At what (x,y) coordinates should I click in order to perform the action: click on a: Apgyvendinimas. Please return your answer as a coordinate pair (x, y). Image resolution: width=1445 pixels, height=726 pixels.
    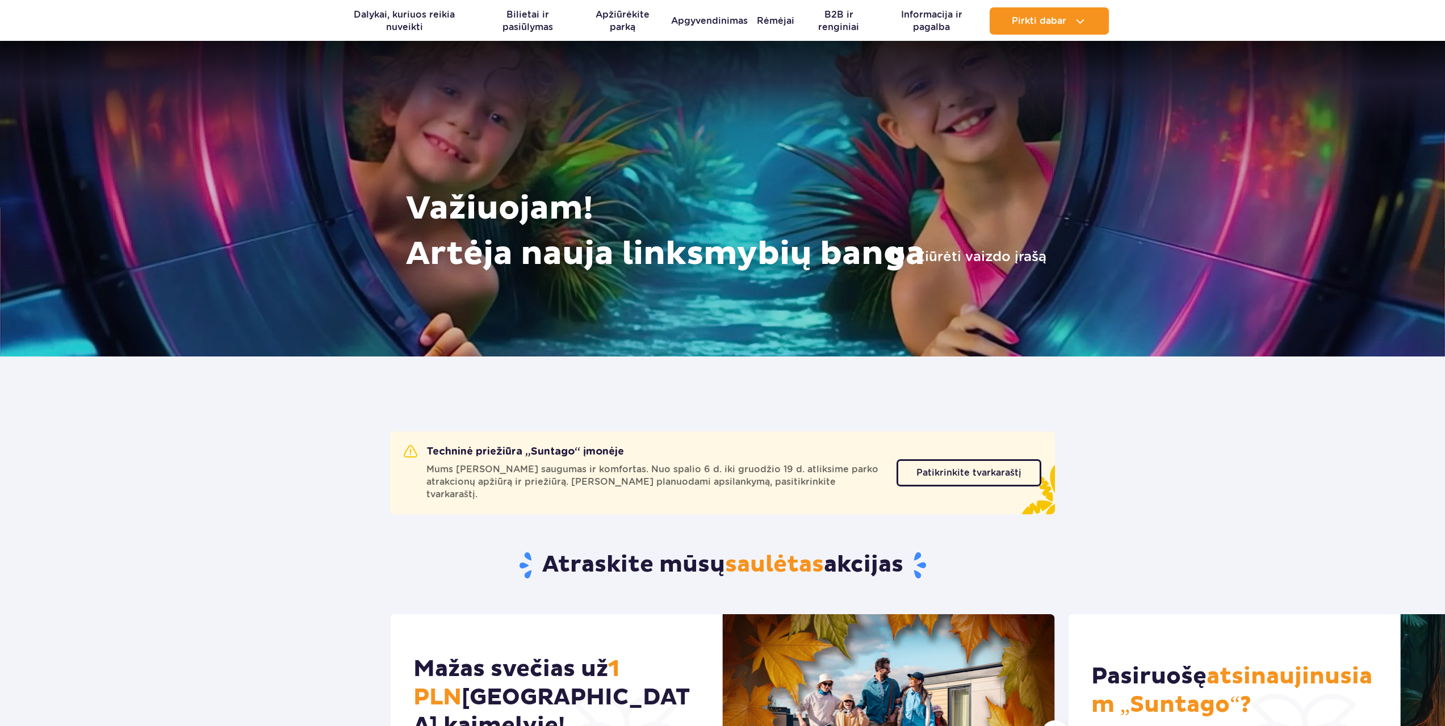
    Looking at the image, I should click on (709, 21).